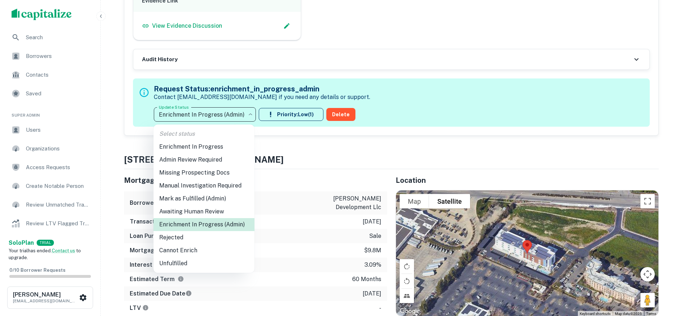  What do you see at coordinates (204, 224) in the screenshot?
I see `li: Enrichment In Progress (Admin)` at bounding box center [204, 224].